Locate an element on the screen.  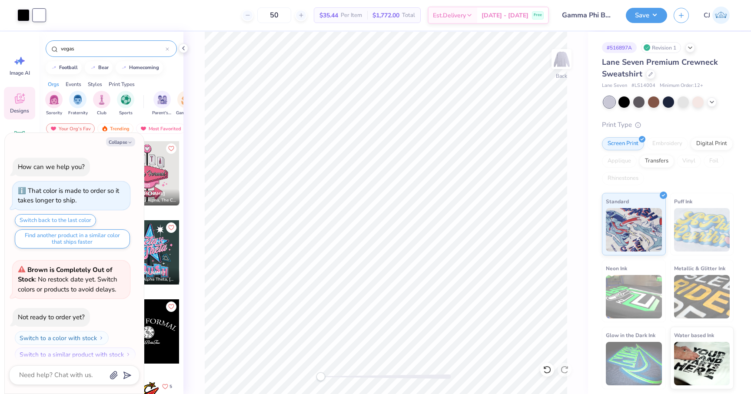
div: Print Type is located at coordinates (668, 125).